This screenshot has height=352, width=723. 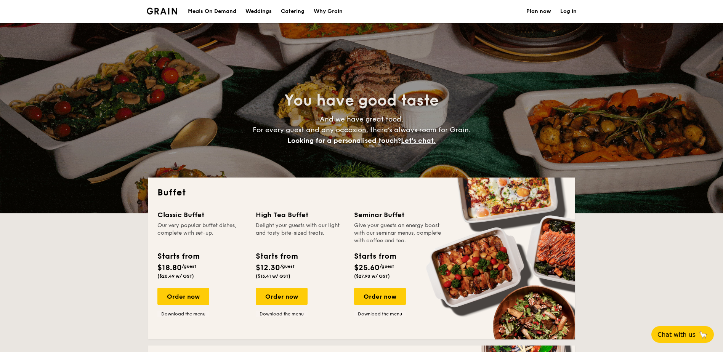 I want to click on span: Let's chat., so click(x=418, y=141).